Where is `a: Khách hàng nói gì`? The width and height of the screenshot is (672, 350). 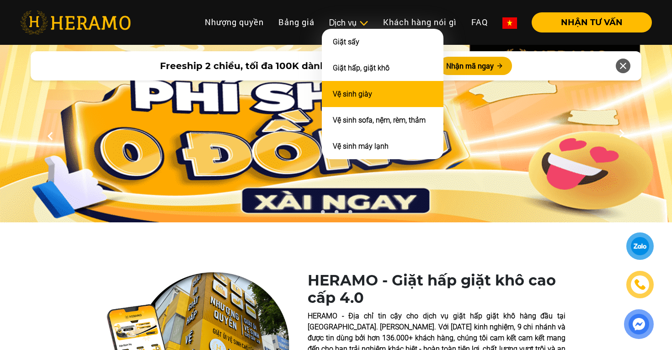 a: Khách hàng nói gì is located at coordinates (419, 22).